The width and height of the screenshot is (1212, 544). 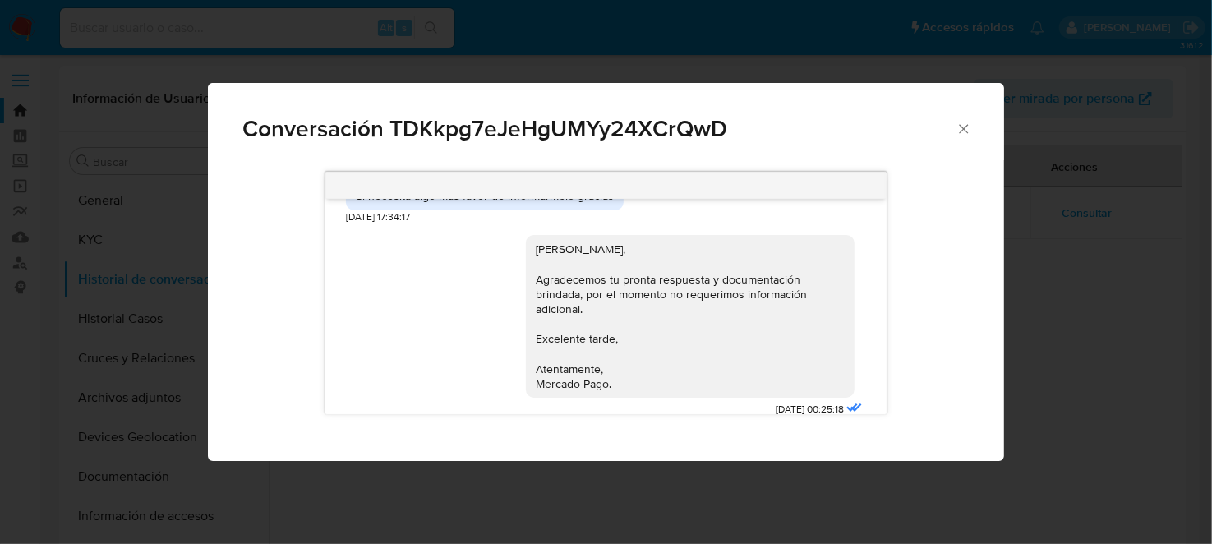 What do you see at coordinates (485, 196) in the screenshot?
I see `div: Si necesita algo más favor de informármelo gracias` at bounding box center [485, 196].